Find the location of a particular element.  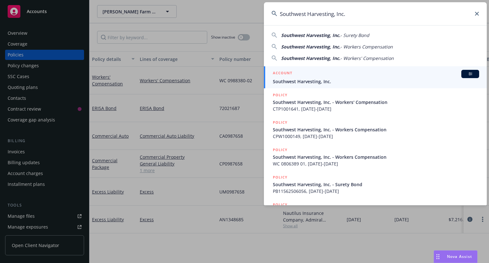

span: BI is located at coordinates (470, 74).